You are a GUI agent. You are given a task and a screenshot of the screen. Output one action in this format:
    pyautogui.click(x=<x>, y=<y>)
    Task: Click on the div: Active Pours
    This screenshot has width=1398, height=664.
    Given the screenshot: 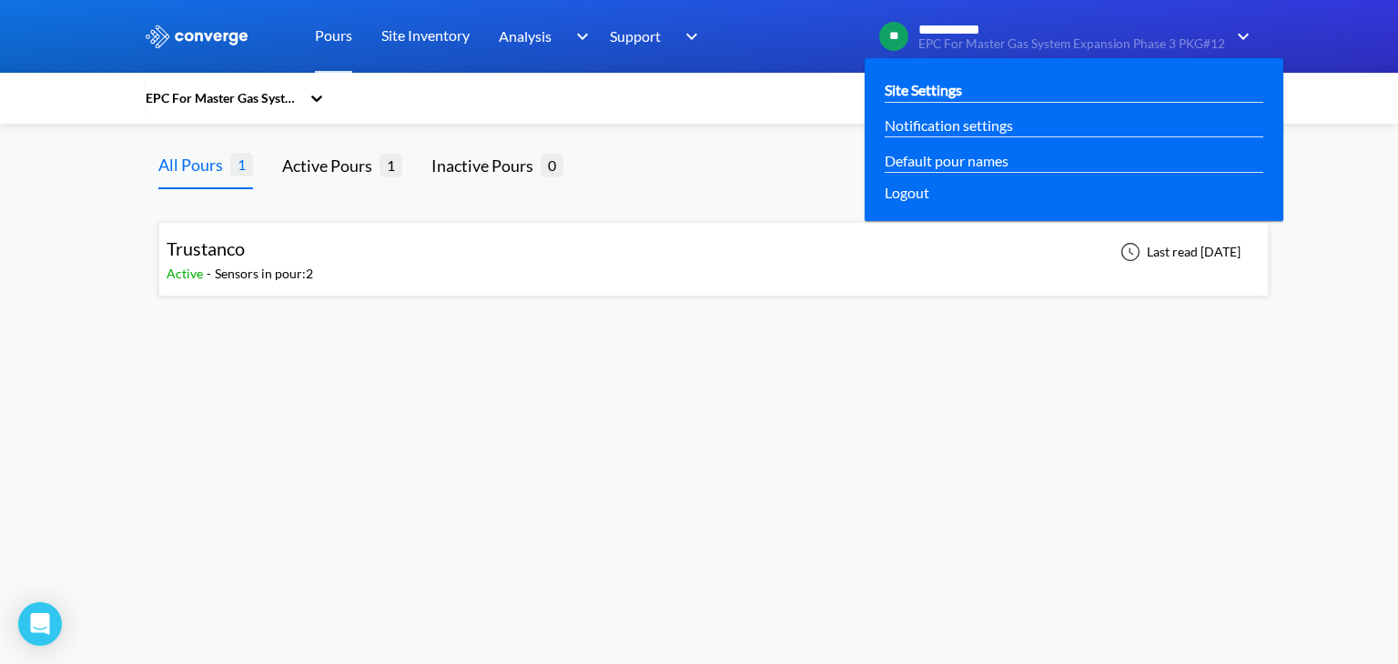 What is the action you would take?
    pyautogui.click(x=330, y=166)
    